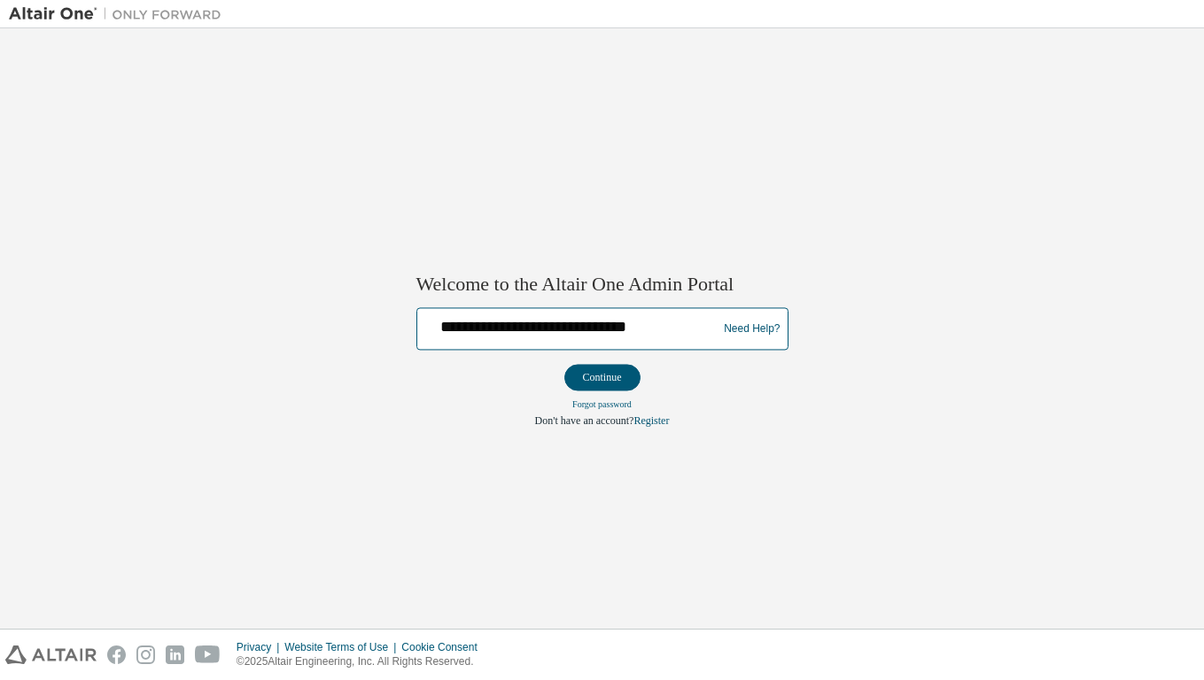  Describe the element at coordinates (444, 648) in the screenshot. I see `div: Cookie Consent` at that location.